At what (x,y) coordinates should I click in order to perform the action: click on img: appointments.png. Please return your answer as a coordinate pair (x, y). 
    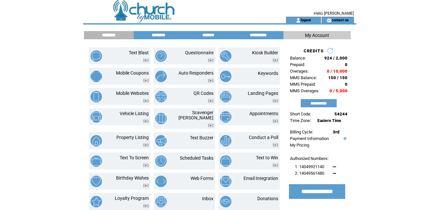
    Looking at the image, I should click on (226, 117).